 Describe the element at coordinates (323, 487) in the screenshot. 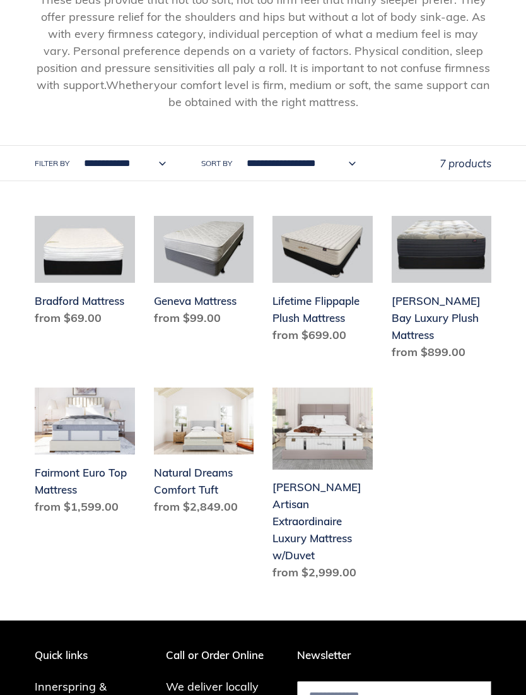

I see `a: Hemingway Artisan Extraordinaire Luxury Mattress w/Duvet` at that location.